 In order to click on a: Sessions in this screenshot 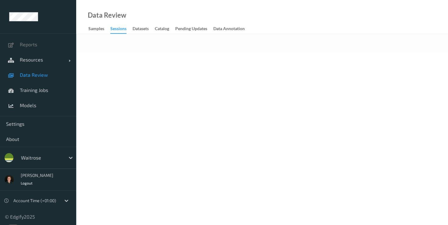, I will do `click(121, 29)`.